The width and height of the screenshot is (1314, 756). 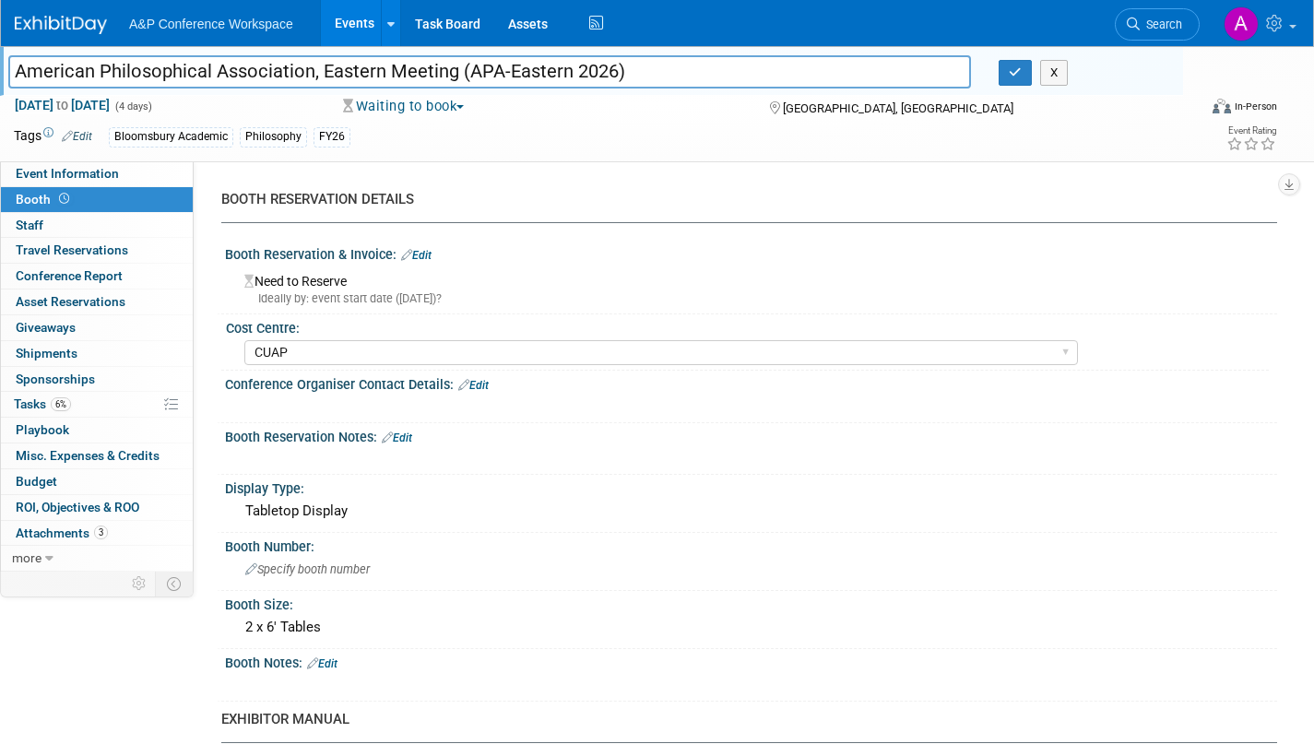 What do you see at coordinates (1251, 131) in the screenshot?
I see `div: Event Rating` at bounding box center [1251, 131].